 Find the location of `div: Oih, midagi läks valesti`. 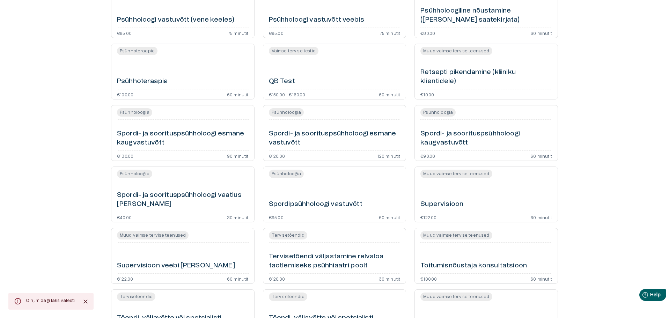

div: Oih, midagi läks valesti is located at coordinates (50, 301).